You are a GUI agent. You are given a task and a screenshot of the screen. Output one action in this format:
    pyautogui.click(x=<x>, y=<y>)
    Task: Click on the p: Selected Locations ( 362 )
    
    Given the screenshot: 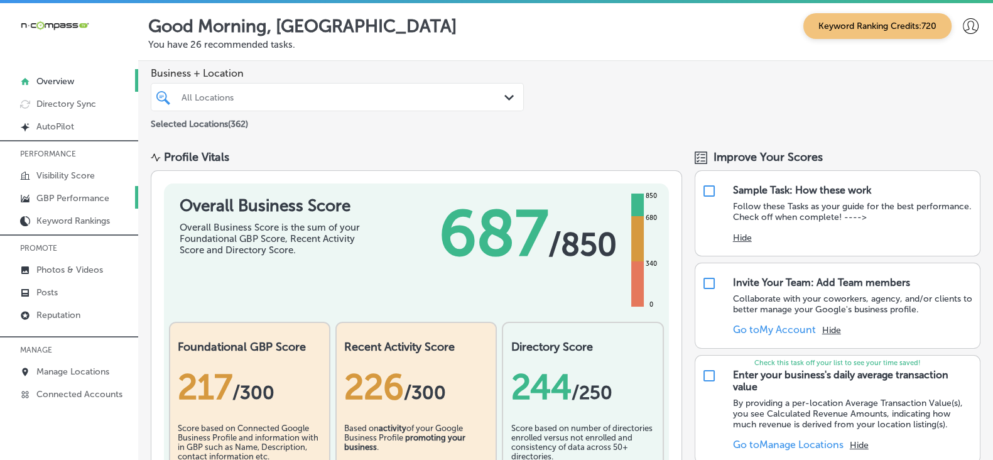 What is the action you would take?
    pyautogui.click(x=199, y=121)
    